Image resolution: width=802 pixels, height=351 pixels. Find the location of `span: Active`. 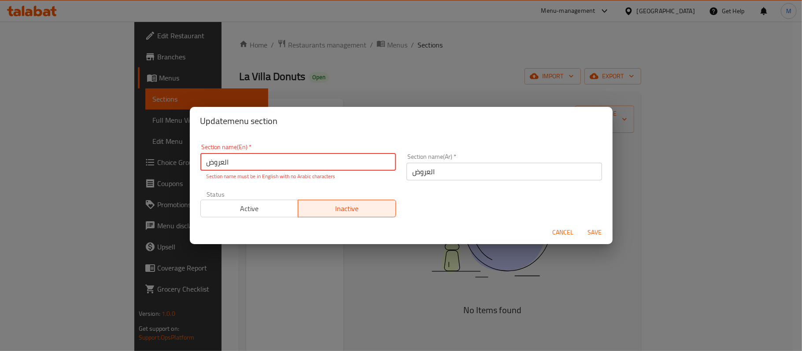

span: Active is located at coordinates (250, 209).